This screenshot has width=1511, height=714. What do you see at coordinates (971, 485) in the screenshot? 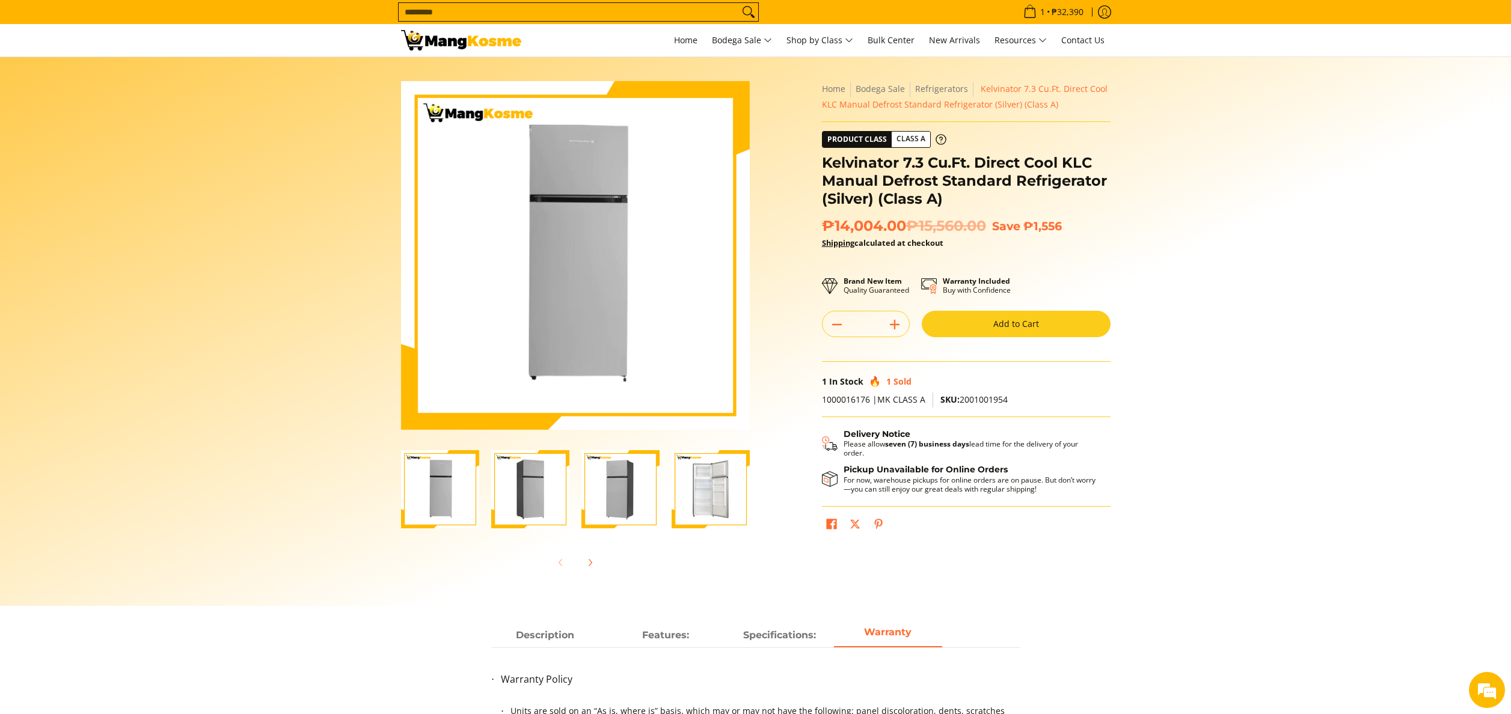
I see `p: For now, warehouse pickups for online orders are on pause. But don’t worry—you can still enjoy ou...` at bounding box center [971, 485].